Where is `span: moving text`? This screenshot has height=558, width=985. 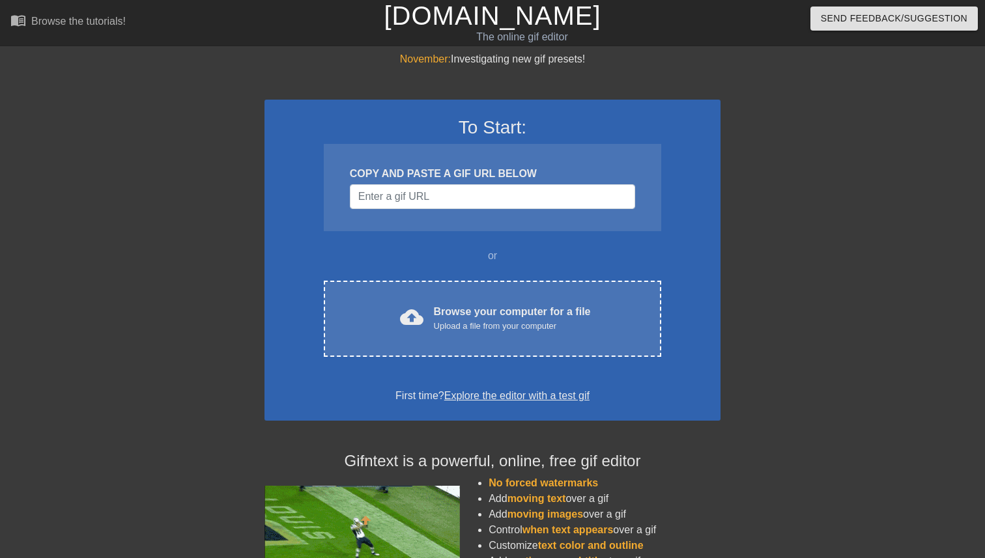
span: moving text is located at coordinates (537, 498).